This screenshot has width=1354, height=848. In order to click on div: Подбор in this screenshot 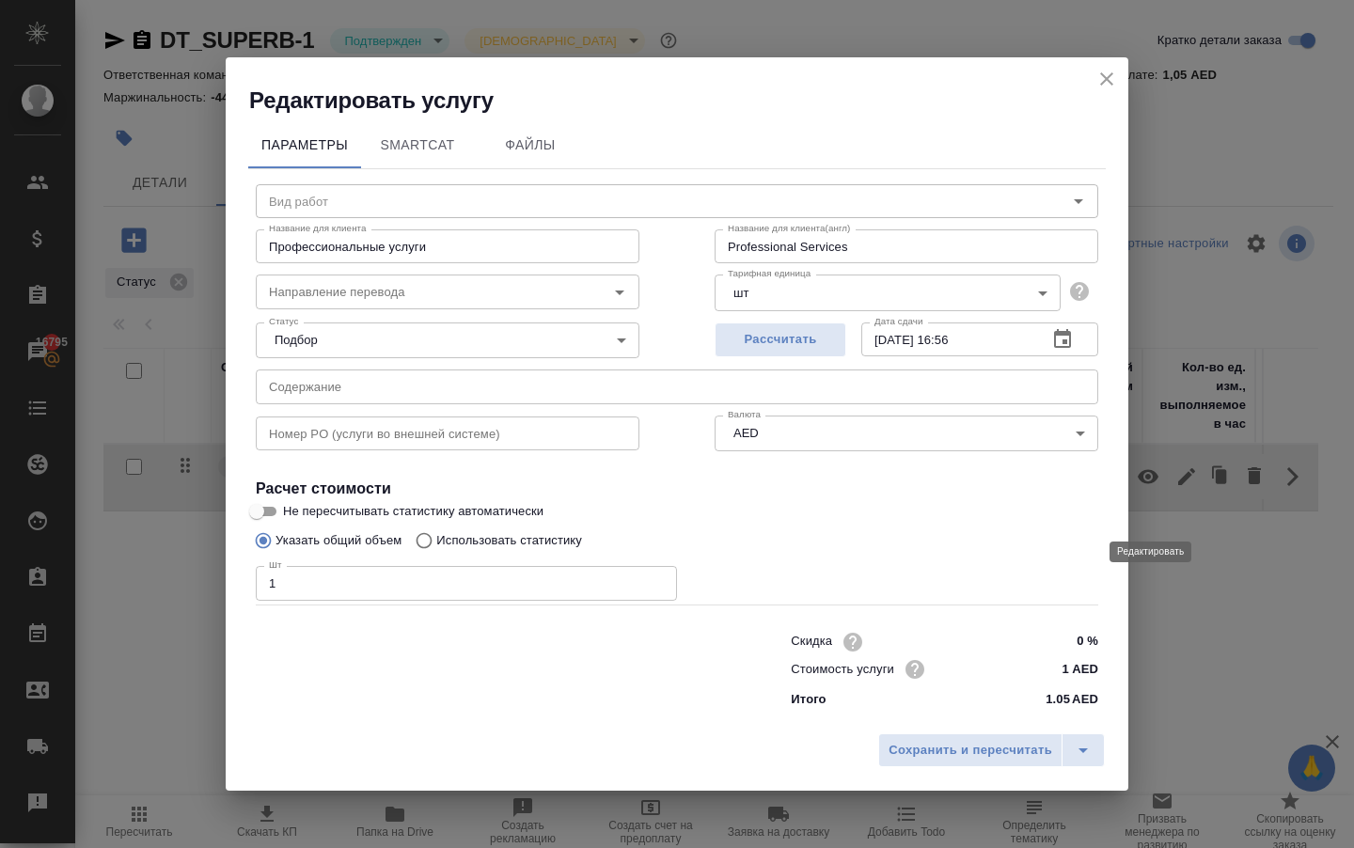, I will do `click(448, 340)`.